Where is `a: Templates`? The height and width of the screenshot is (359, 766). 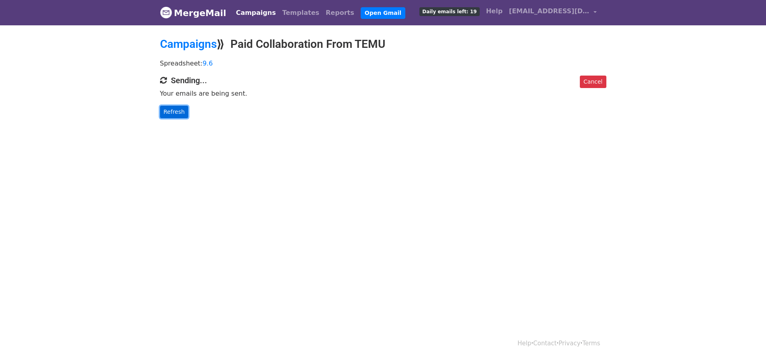 a: Templates is located at coordinates (301, 13).